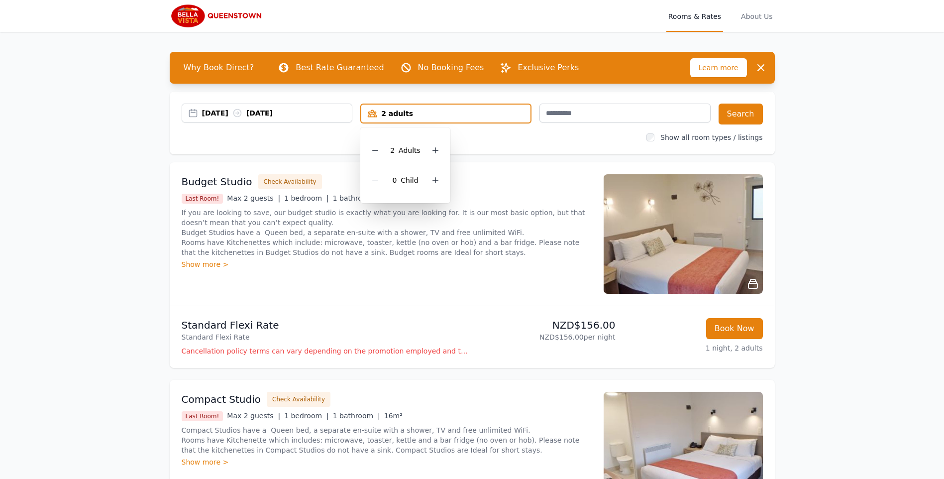  What do you see at coordinates (394, 180) in the screenshot?
I see `span: 0` at bounding box center [394, 180].